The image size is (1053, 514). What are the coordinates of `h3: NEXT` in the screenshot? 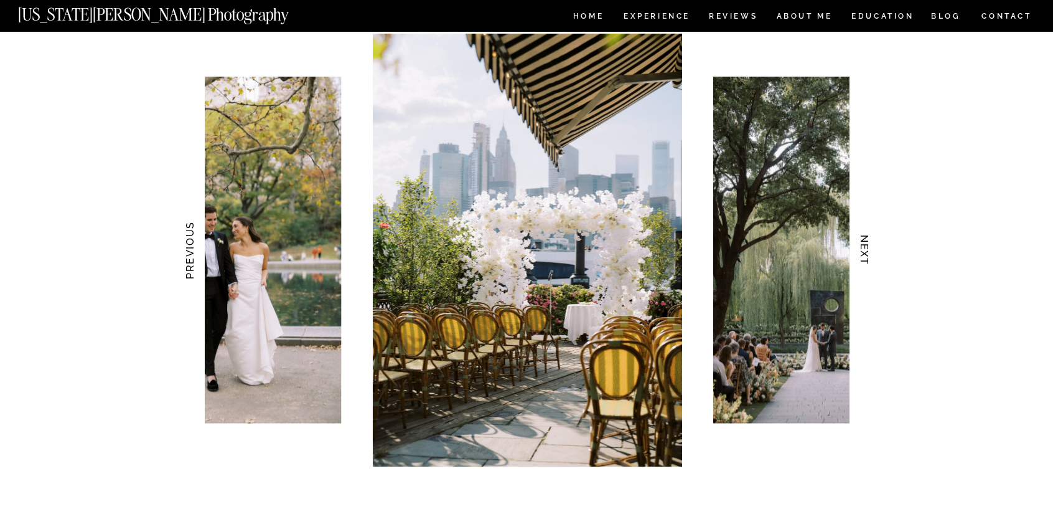 It's located at (865, 250).